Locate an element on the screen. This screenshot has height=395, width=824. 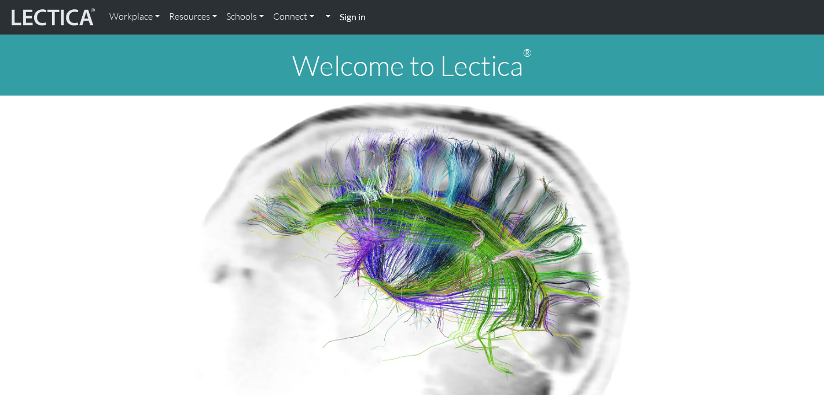
strong: Sign in is located at coordinates (353, 16).